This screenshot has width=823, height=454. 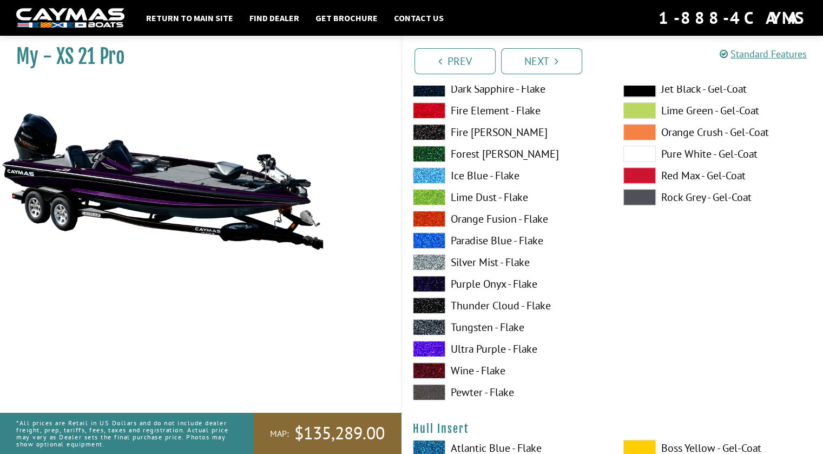 What do you see at coordinates (542, 61) in the screenshot?
I see `a: Next` at bounding box center [542, 61].